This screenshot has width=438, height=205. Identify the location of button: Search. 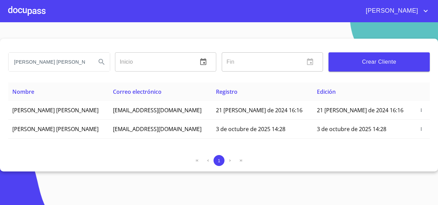
(102, 62).